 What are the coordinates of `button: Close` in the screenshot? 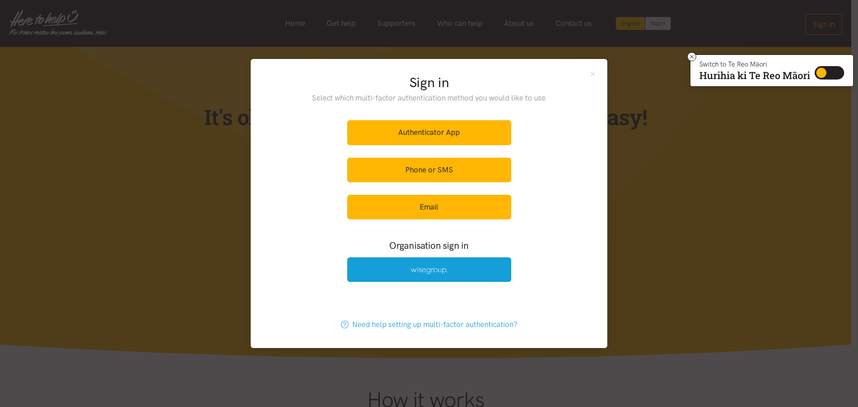 It's located at (592, 73).